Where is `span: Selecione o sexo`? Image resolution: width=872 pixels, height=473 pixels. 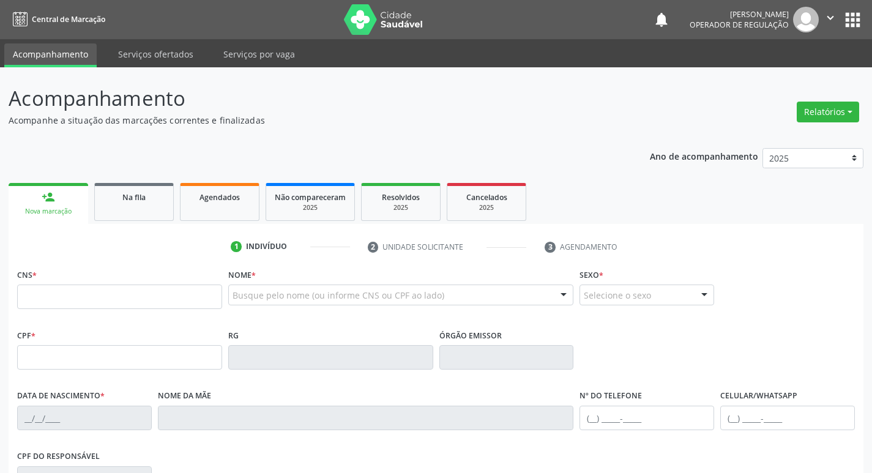
span: Selecione o sexo is located at coordinates (617, 295).